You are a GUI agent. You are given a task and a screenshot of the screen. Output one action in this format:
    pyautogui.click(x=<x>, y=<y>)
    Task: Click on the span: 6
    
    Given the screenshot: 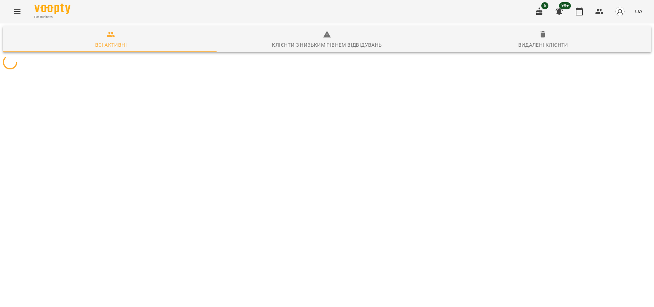 What is the action you would take?
    pyautogui.click(x=545, y=6)
    